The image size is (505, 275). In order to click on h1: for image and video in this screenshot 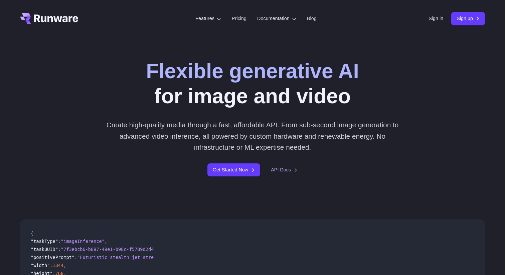, I will do `click(253, 84)`.